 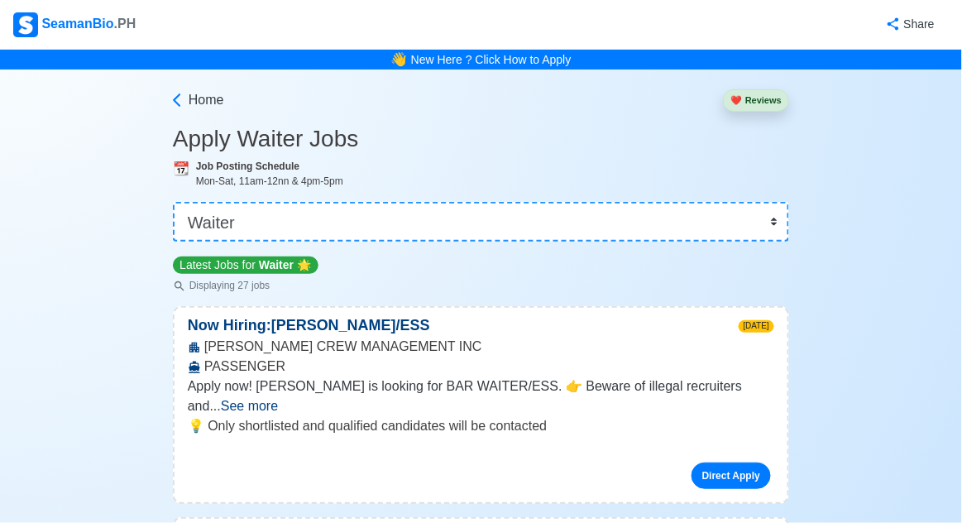 I want to click on h3: Apply Waiter Jobs, so click(x=481, y=139).